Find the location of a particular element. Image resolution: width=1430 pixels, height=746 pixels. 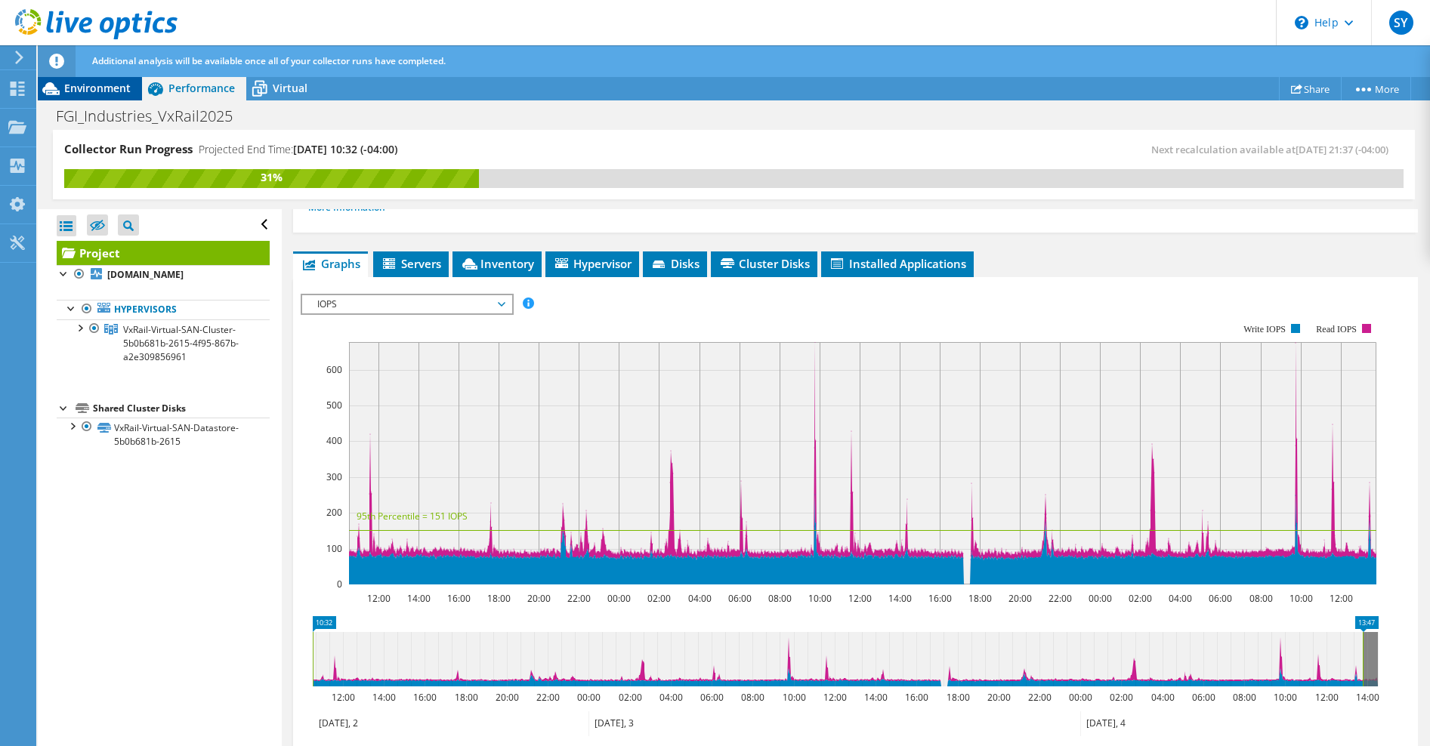

span: SY is located at coordinates (1401, 23).